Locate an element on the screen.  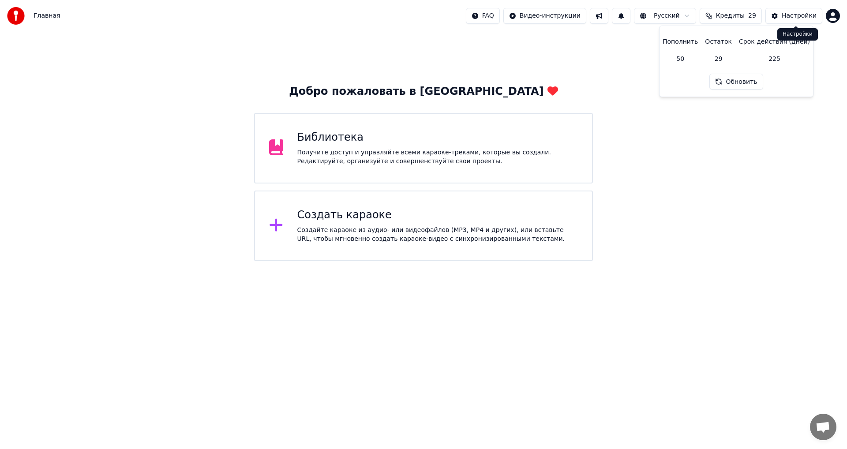
td: 225 is located at coordinates (774, 59).